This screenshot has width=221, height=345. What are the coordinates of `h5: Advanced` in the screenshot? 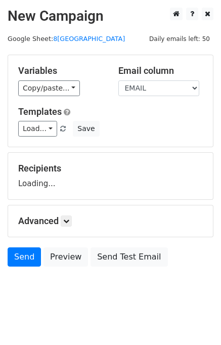 It's located at (110, 221).